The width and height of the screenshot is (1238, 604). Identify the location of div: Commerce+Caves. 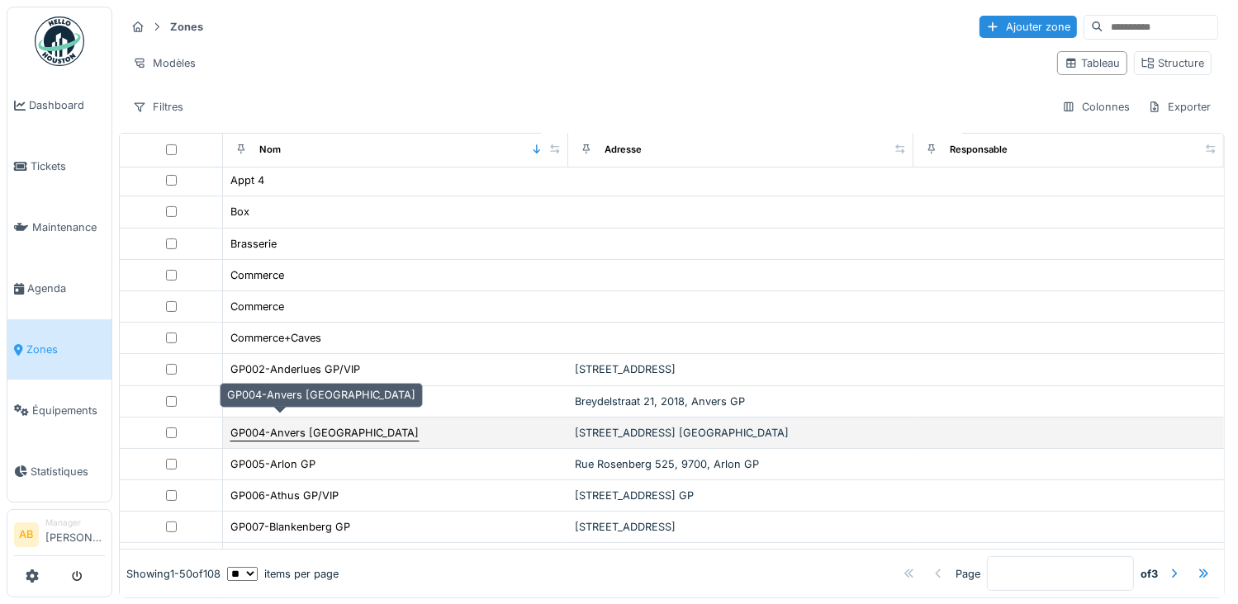
(276, 338).